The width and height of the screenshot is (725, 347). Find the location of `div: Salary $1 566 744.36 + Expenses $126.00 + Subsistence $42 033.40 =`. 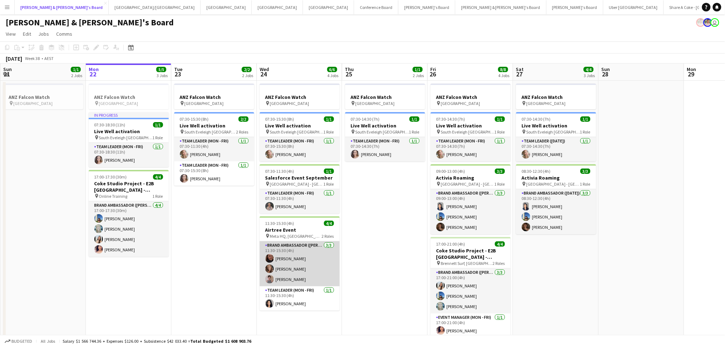

div: Salary $1 566 744.36 + Expenses $126.00 + Subsistence $42 033.40 = is located at coordinates (157, 341).